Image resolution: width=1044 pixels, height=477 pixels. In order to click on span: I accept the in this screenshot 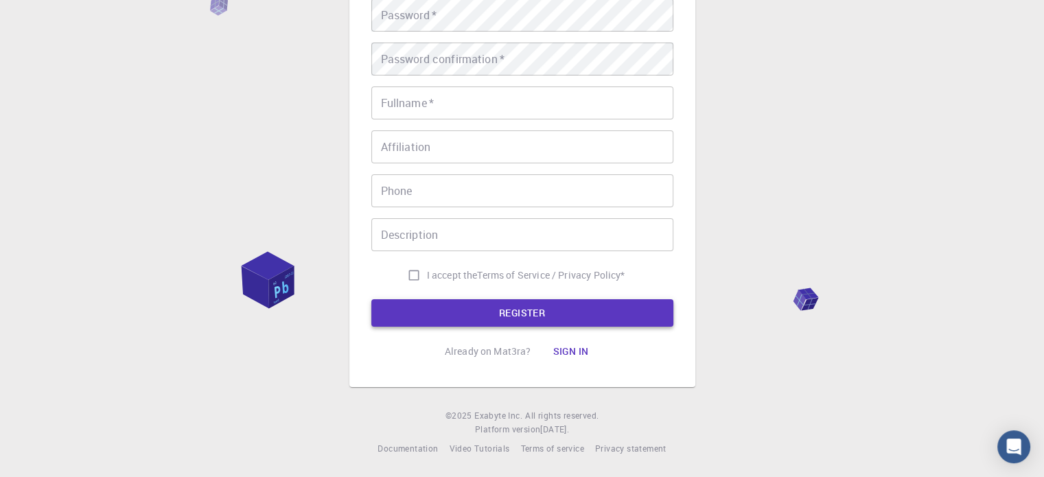, I will do `click(452, 275)`.